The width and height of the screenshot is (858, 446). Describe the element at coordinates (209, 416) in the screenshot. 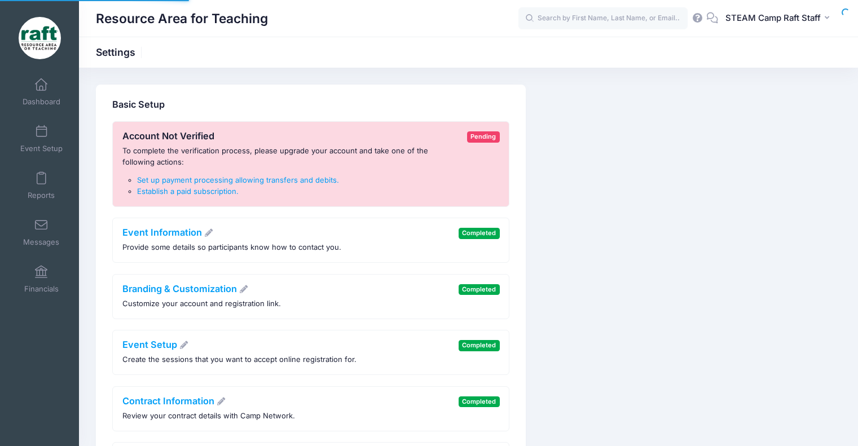

I see `p: Review your contract details with Camp Network.` at that location.